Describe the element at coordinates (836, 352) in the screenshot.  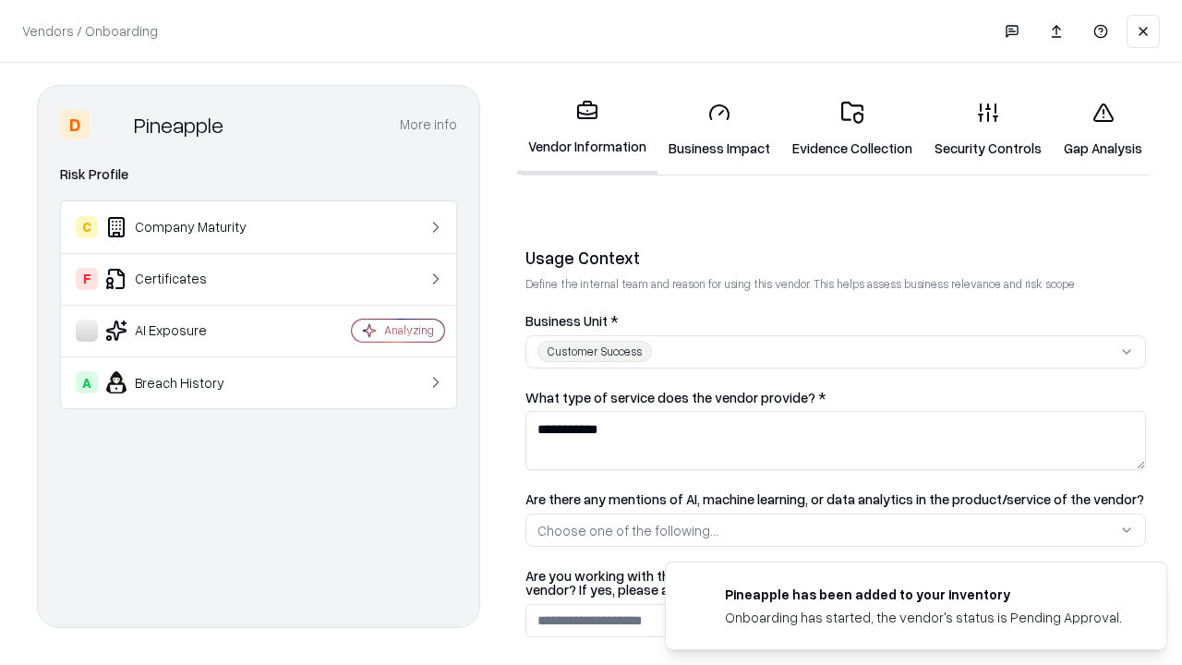
I see `button: Customer Success` at that location.